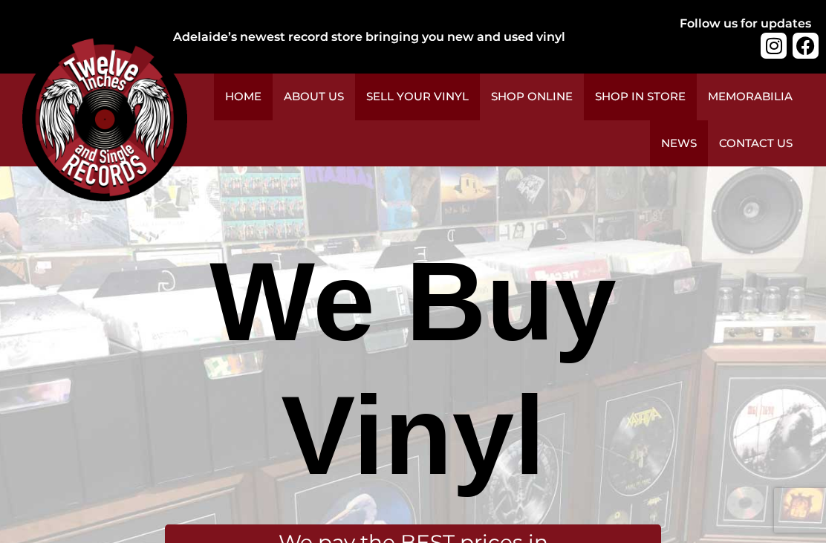  Describe the element at coordinates (750, 97) in the screenshot. I see `a: Memorabilia` at that location.